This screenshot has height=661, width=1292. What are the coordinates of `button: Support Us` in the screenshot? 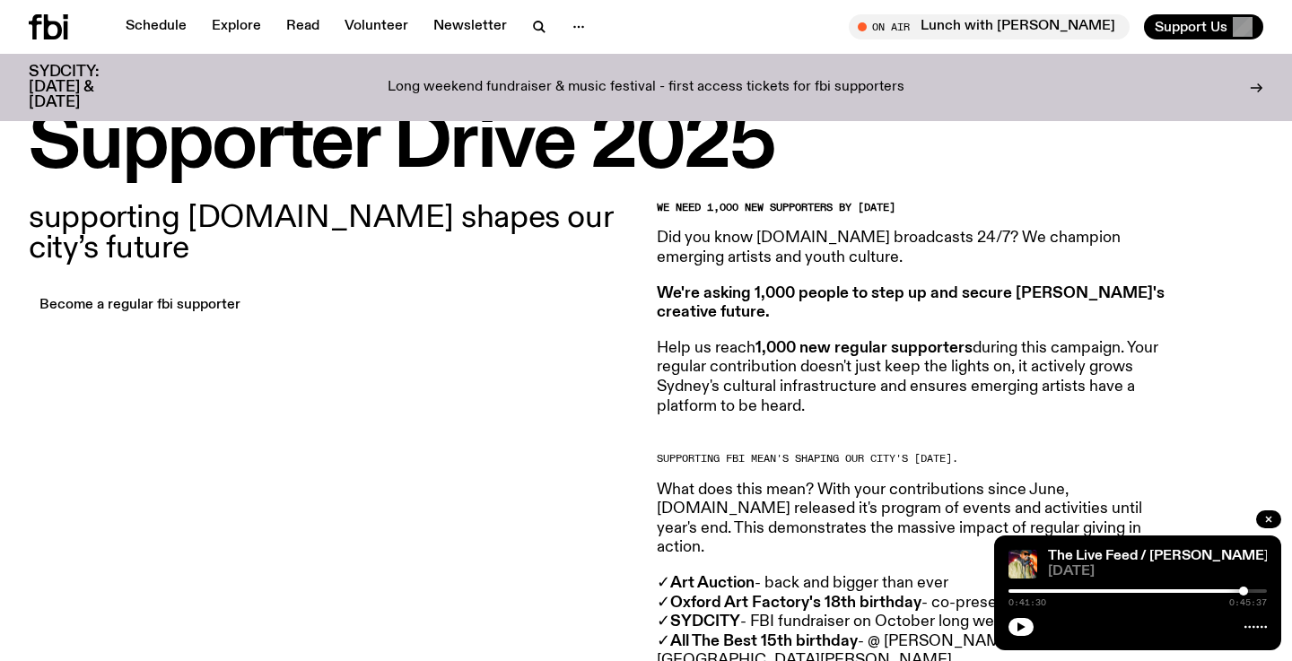 It's located at (1203, 27).